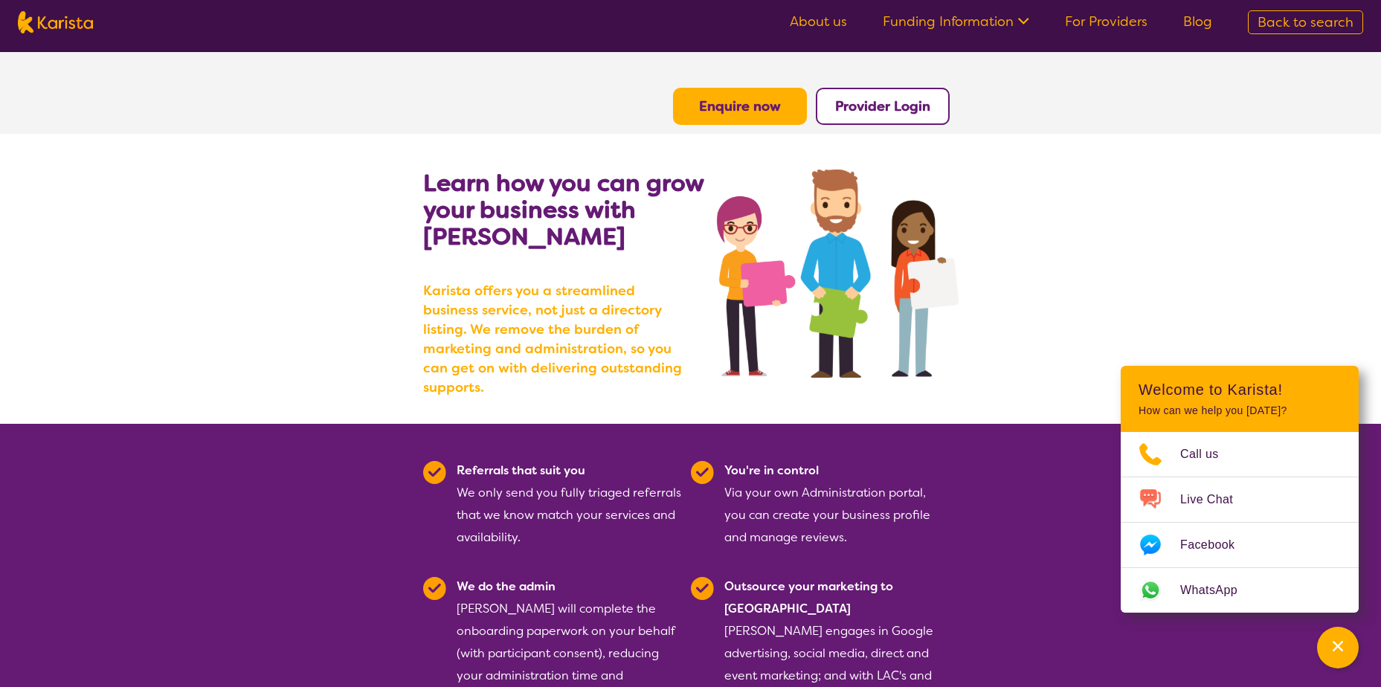  What do you see at coordinates (740, 106) in the screenshot?
I see `a: Enquire now` at bounding box center [740, 106].